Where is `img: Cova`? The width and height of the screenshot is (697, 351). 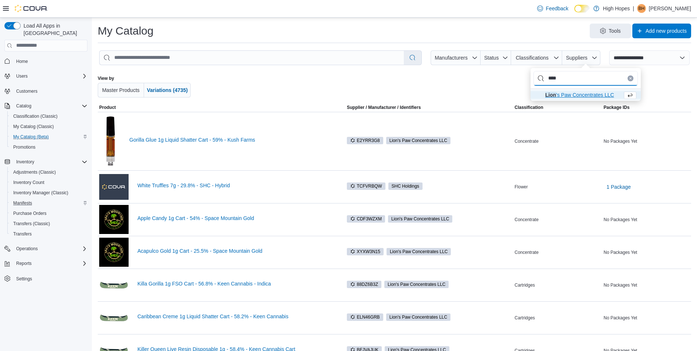 img: Cova is located at coordinates (31, 8).